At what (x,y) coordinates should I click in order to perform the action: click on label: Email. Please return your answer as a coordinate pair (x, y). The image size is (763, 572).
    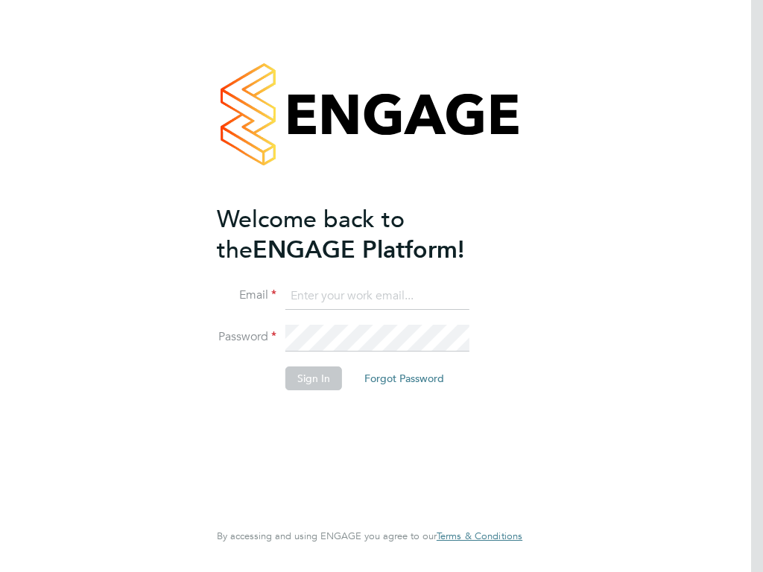
    Looking at the image, I should click on (247, 295).